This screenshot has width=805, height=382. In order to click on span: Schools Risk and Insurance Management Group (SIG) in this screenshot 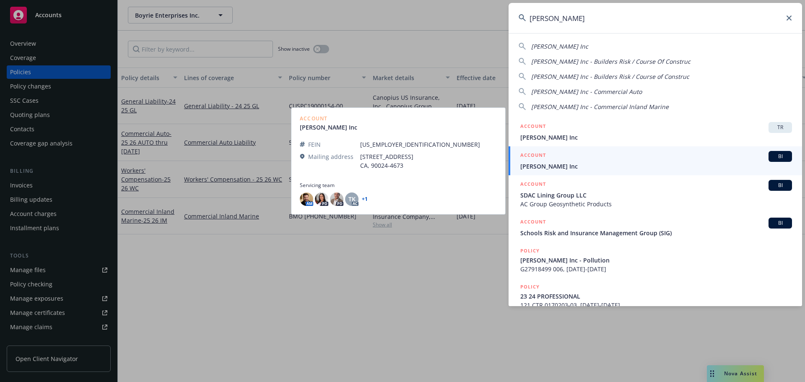, I will do `click(656, 233)`.